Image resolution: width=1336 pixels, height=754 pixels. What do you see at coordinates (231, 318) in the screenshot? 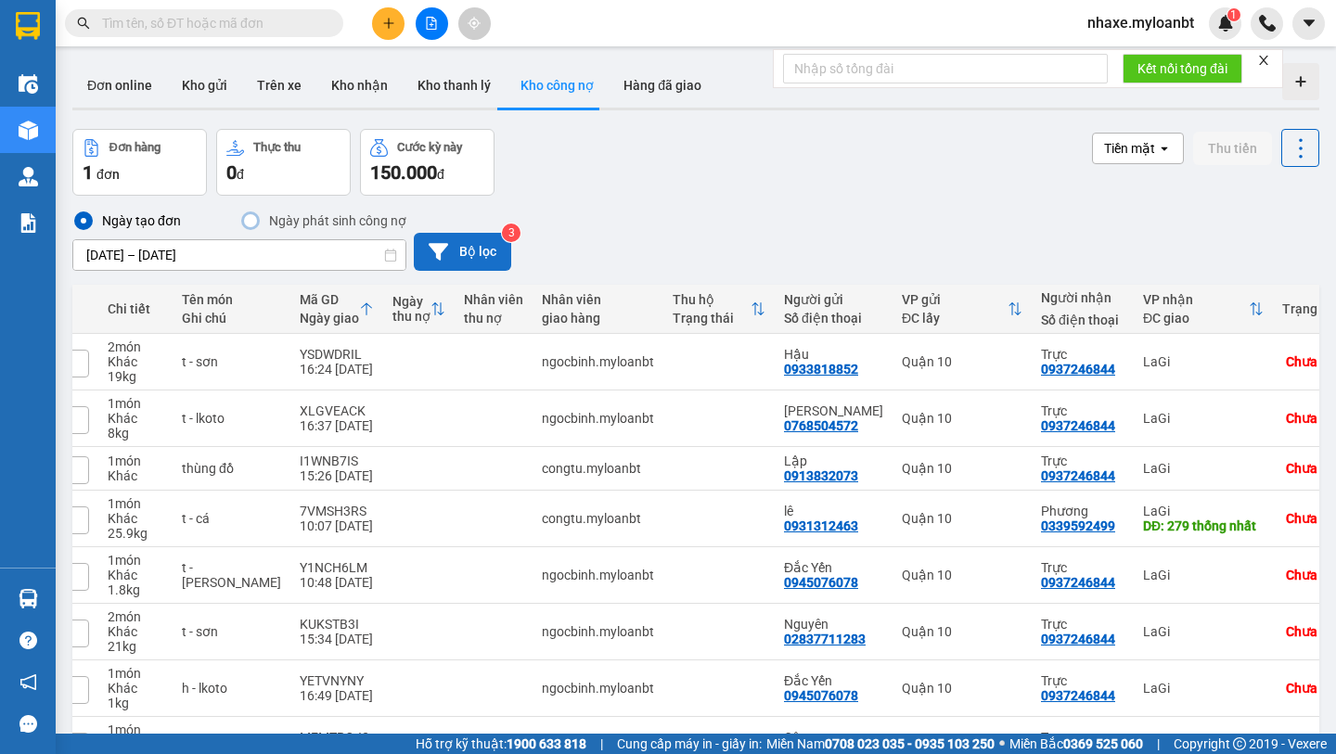
I see `div: Ghi chú` at bounding box center [231, 318].